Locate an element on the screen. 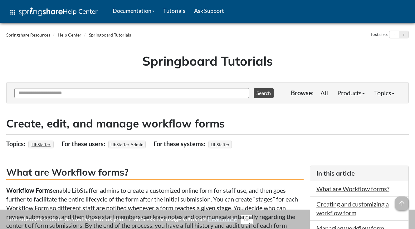 The height and width of the screenshot is (229, 415). button: Decrease text size is located at coordinates (394, 35).